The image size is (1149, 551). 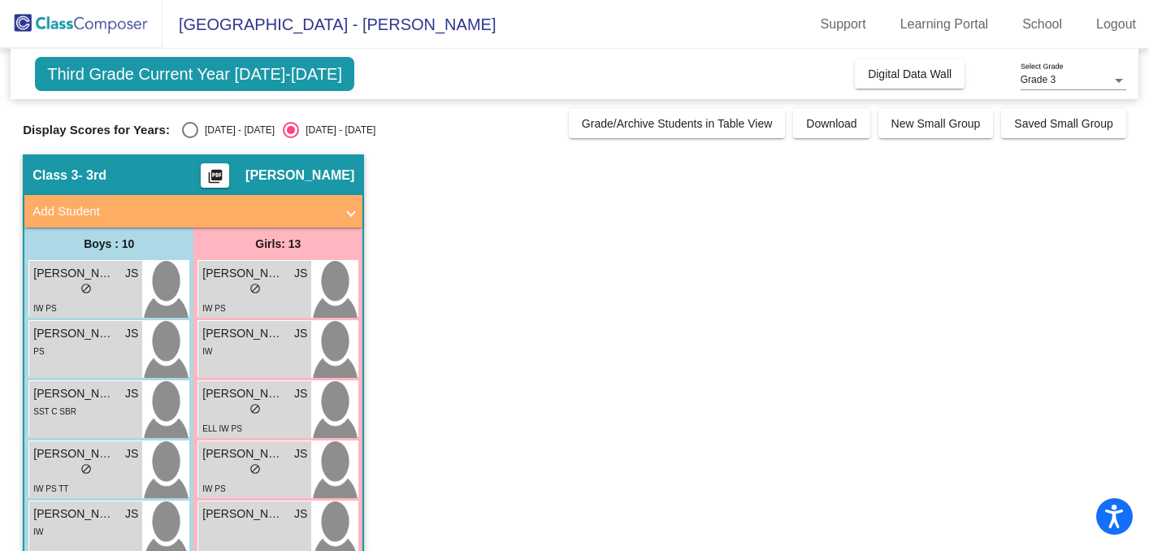 I want to click on button: Digital Data Wall, so click(x=910, y=74).